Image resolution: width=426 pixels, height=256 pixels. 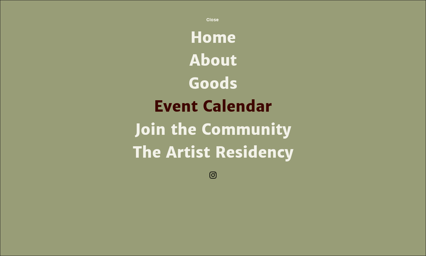 What do you see at coordinates (213, 60) in the screenshot?
I see `a: About` at bounding box center [213, 60].